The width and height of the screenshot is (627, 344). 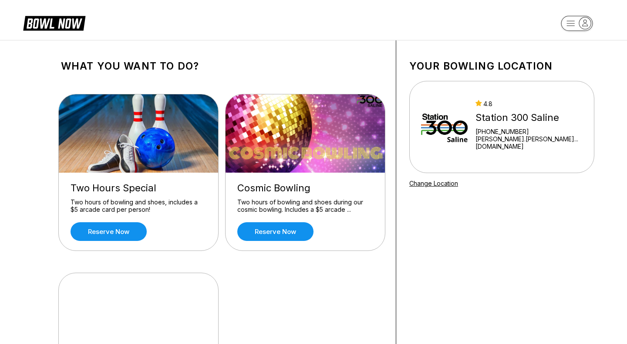 I want to click on img: Station 300 Saline, so click(x=444, y=127).